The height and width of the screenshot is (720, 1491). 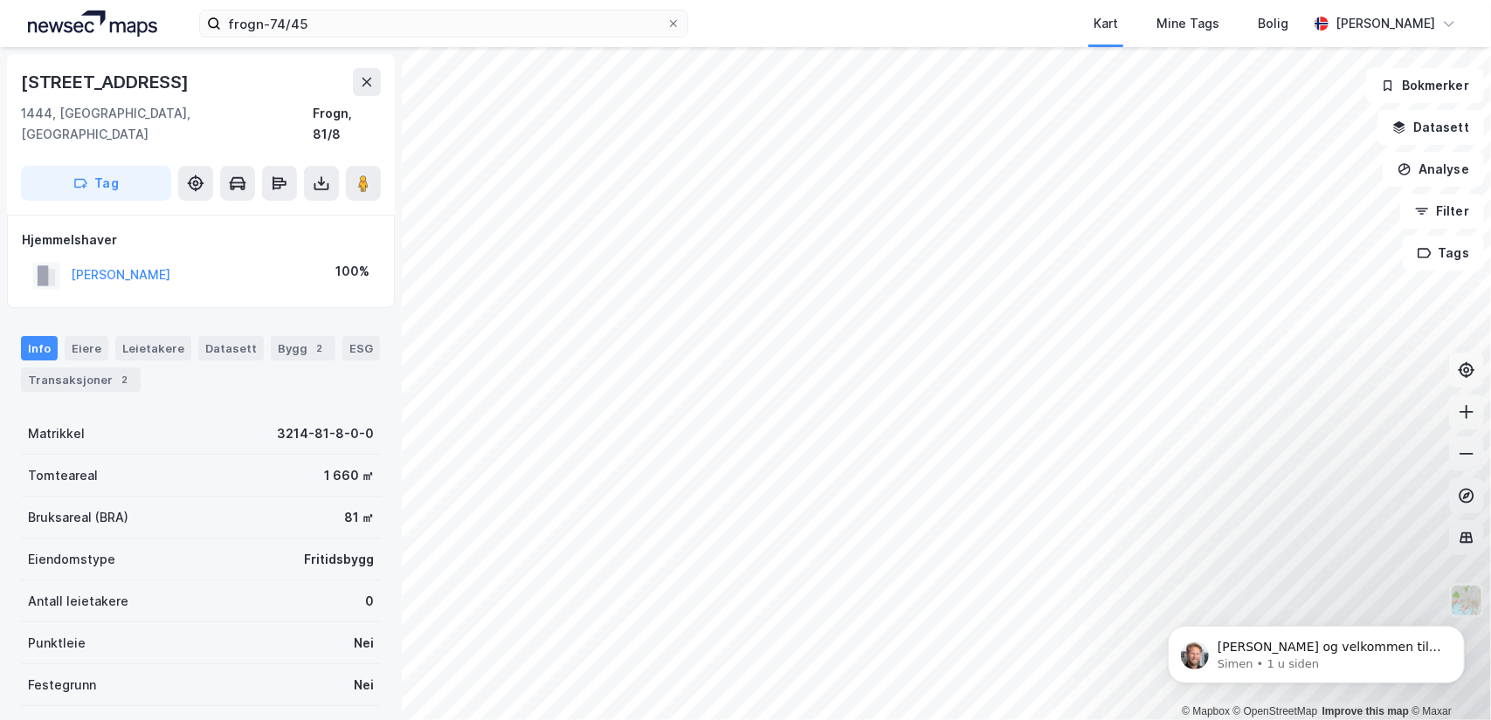 What do you see at coordinates (153, 348) in the screenshot?
I see `div: Leietakere` at bounding box center [153, 348].